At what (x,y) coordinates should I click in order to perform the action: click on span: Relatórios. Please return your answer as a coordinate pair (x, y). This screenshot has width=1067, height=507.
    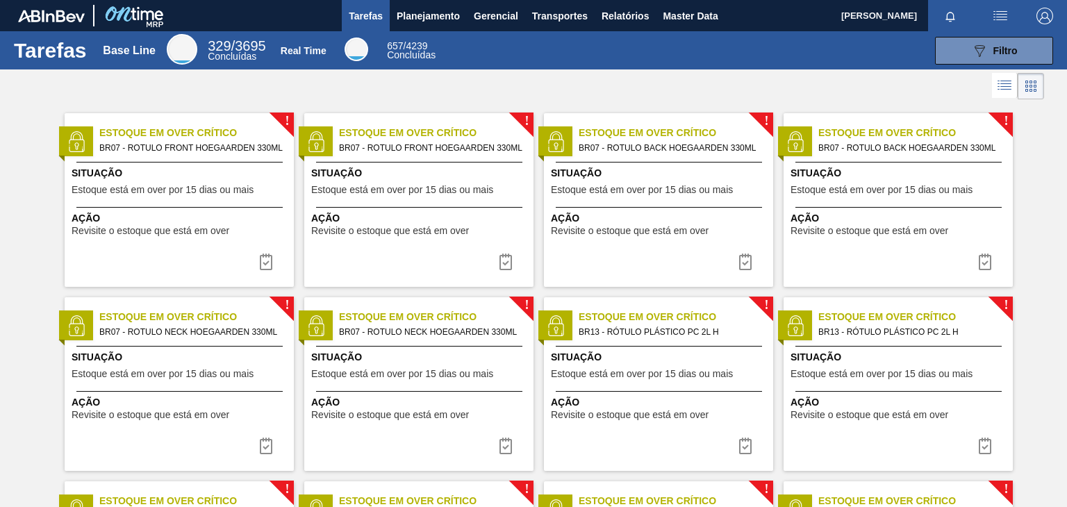
    Looking at the image, I should click on (625, 16).